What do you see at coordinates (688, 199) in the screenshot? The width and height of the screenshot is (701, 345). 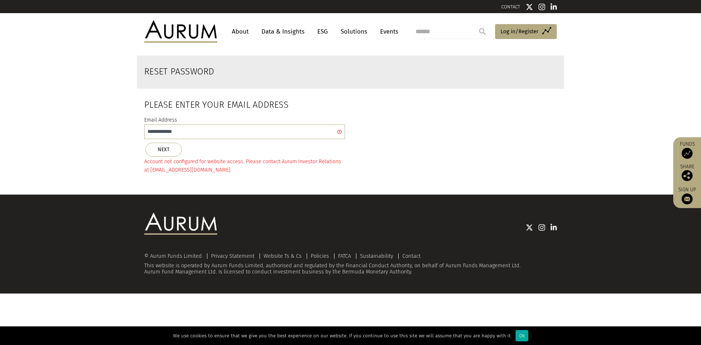 I see `img: Sign up to our newsletter` at bounding box center [688, 199].